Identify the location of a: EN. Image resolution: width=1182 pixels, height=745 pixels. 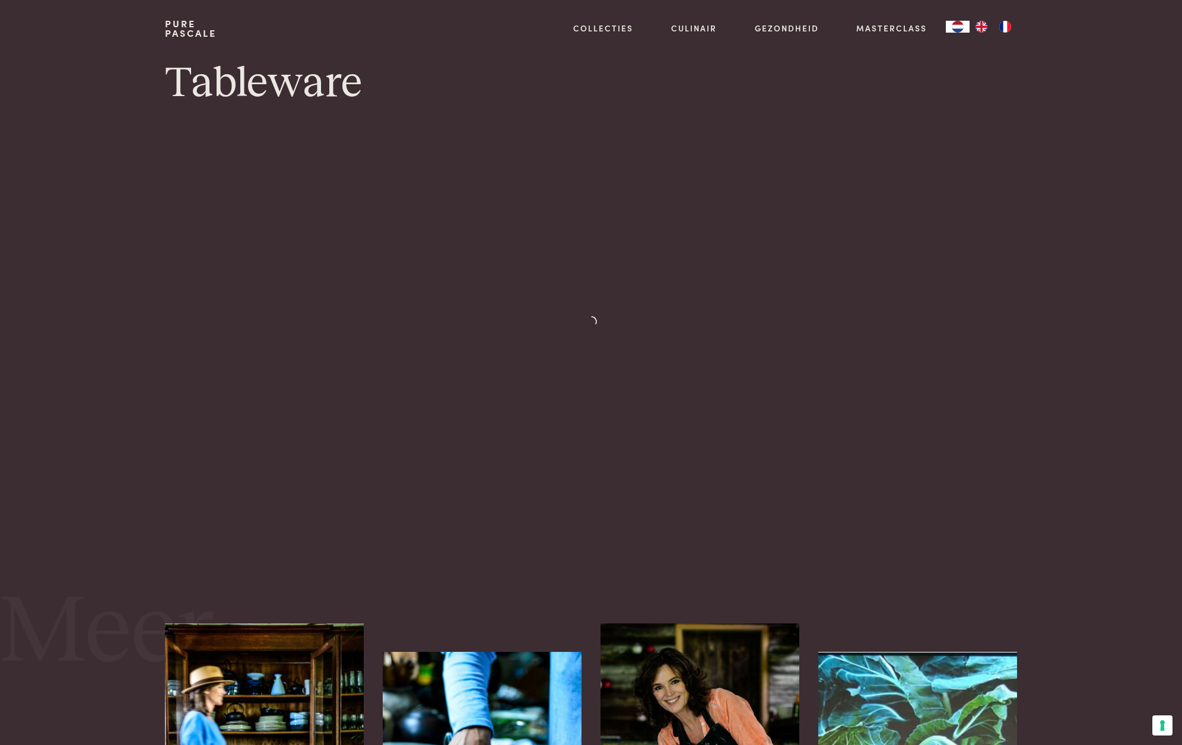
(981, 27).